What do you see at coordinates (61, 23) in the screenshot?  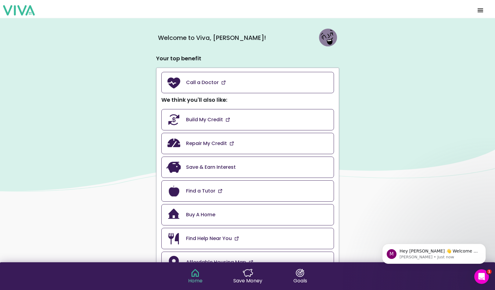 I see `div: message notification from Michael, Just now. Hey dexter 👋 Welcome to Viva 🙌 Take a look around! I...` at bounding box center [61, 23].